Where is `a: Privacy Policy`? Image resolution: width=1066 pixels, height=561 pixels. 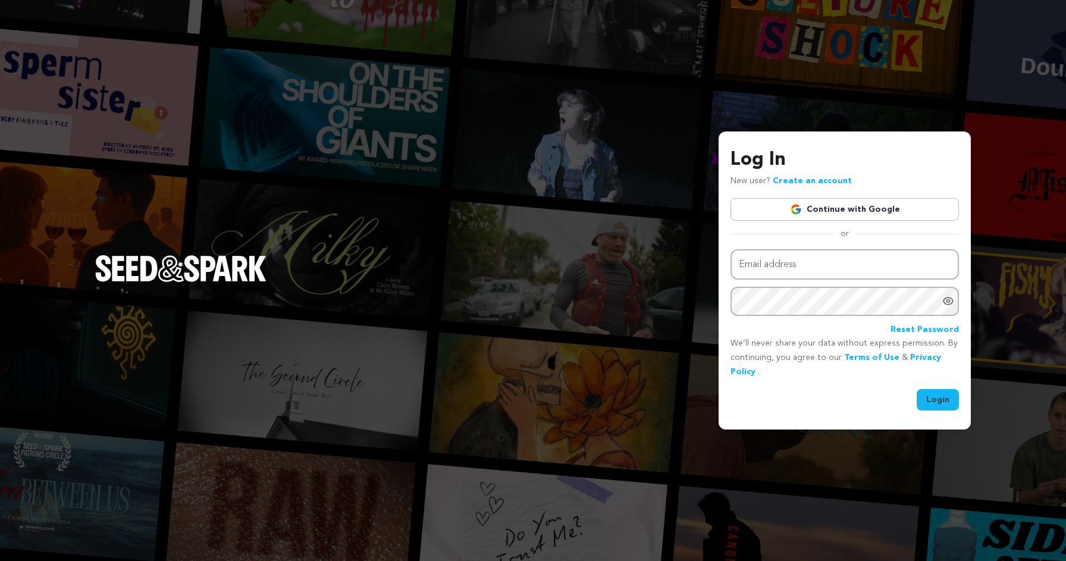
a: Privacy Policy is located at coordinates (836, 365).